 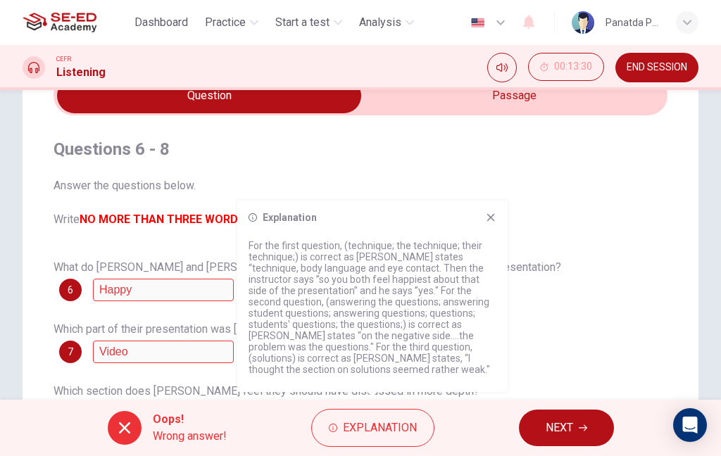 What do you see at coordinates (566, 68) in the screenshot?
I see `div: Hide` at bounding box center [566, 68].